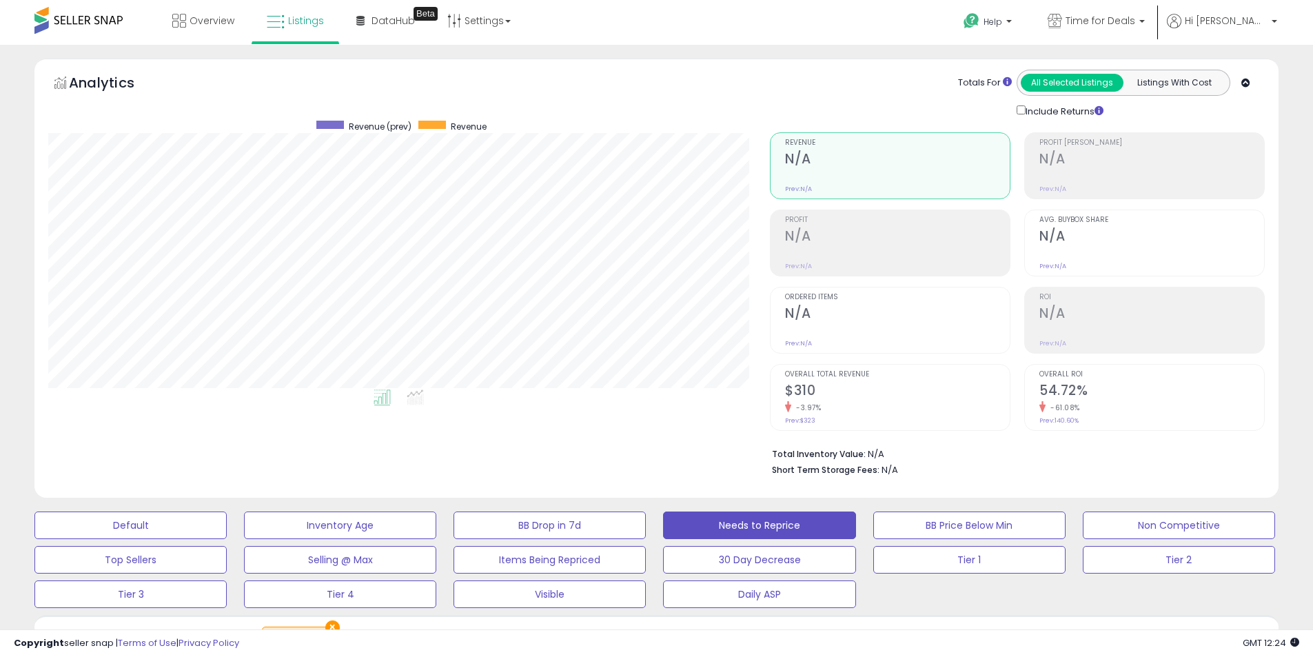  What do you see at coordinates (1152, 297) in the screenshot?
I see `span: ROI` at bounding box center [1152, 297].